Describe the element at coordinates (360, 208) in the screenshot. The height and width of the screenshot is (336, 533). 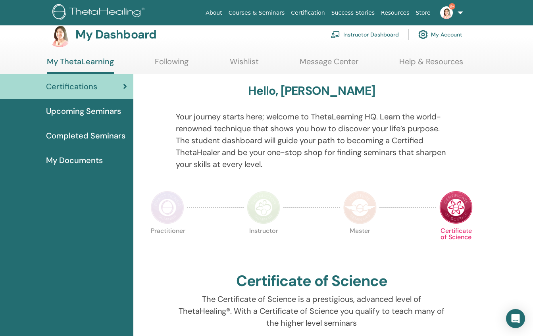
I see `img: Master` at that location.